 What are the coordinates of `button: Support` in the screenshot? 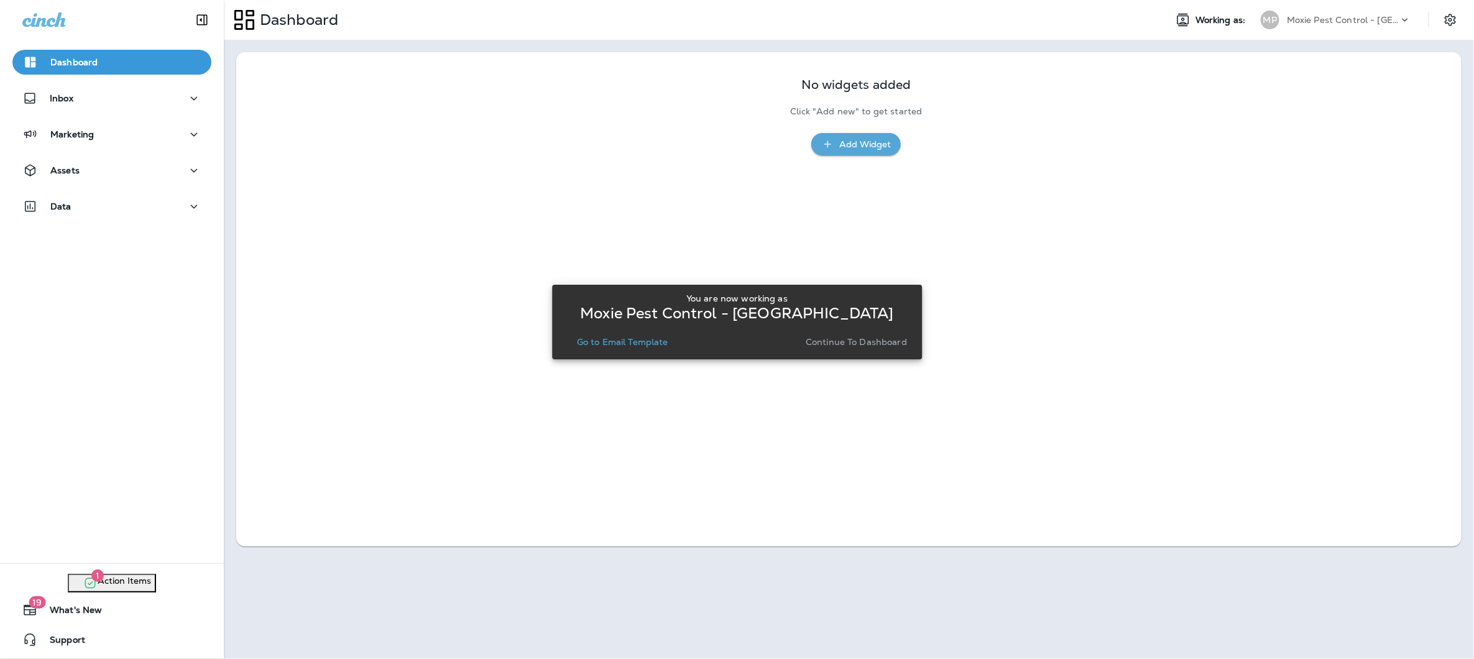 It's located at (112, 640).